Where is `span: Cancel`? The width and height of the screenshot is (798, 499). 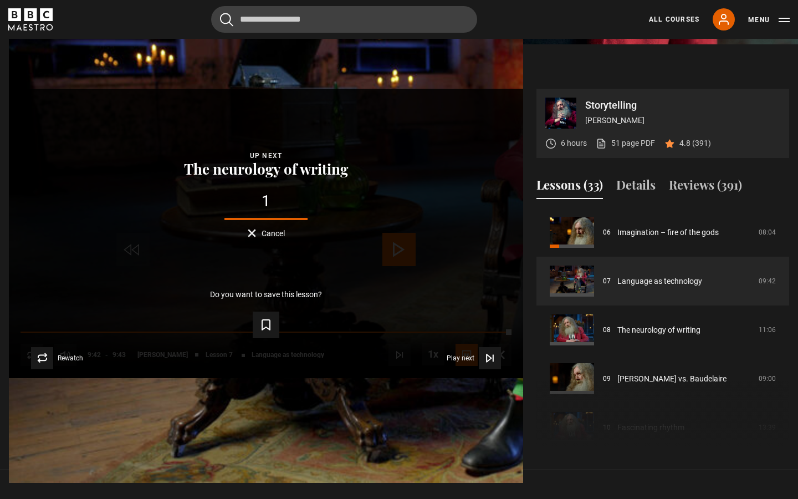 span: Cancel is located at coordinates (273, 233).